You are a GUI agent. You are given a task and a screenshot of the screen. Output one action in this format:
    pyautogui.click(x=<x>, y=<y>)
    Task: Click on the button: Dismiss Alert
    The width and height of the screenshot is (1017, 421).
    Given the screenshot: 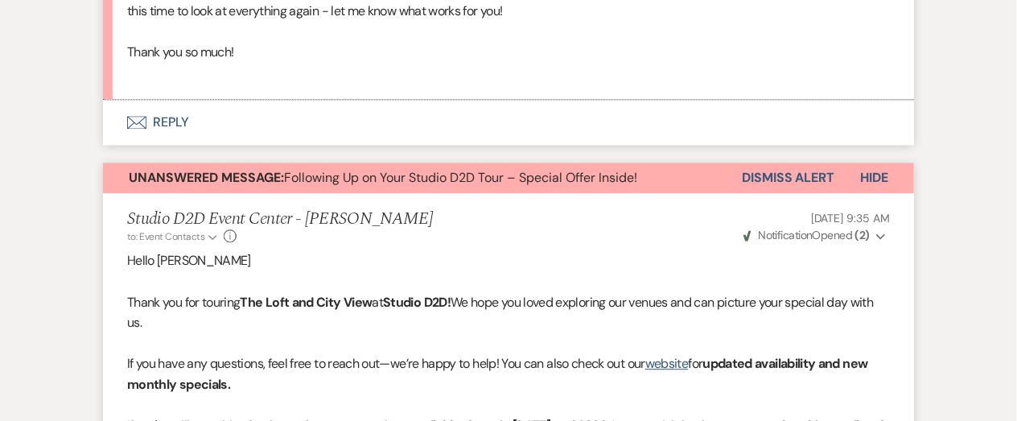 What is the action you would take?
    pyautogui.click(x=788, y=178)
    